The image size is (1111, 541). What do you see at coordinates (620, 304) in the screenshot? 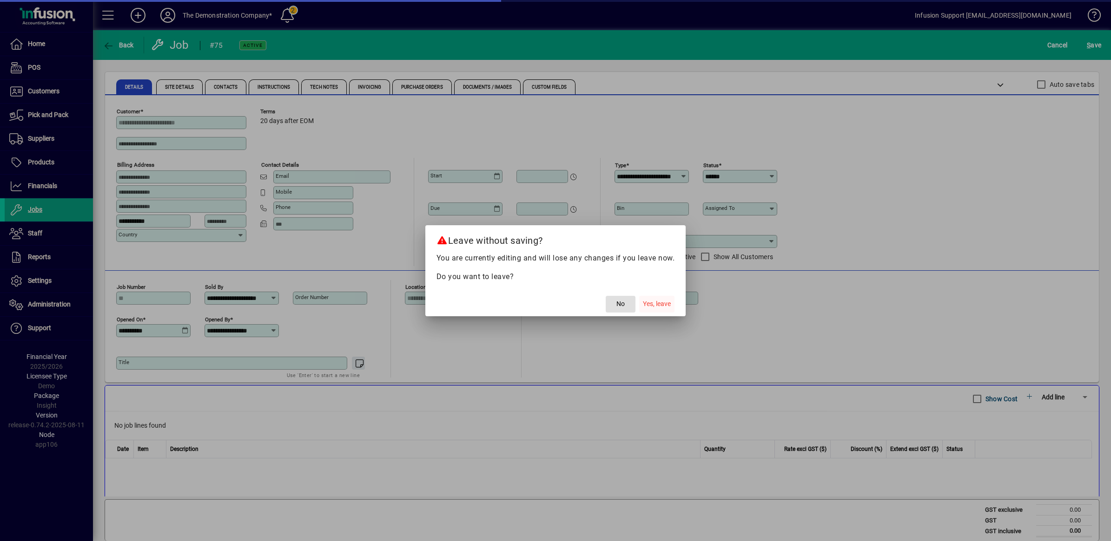
I see `span: No` at bounding box center [620, 304].